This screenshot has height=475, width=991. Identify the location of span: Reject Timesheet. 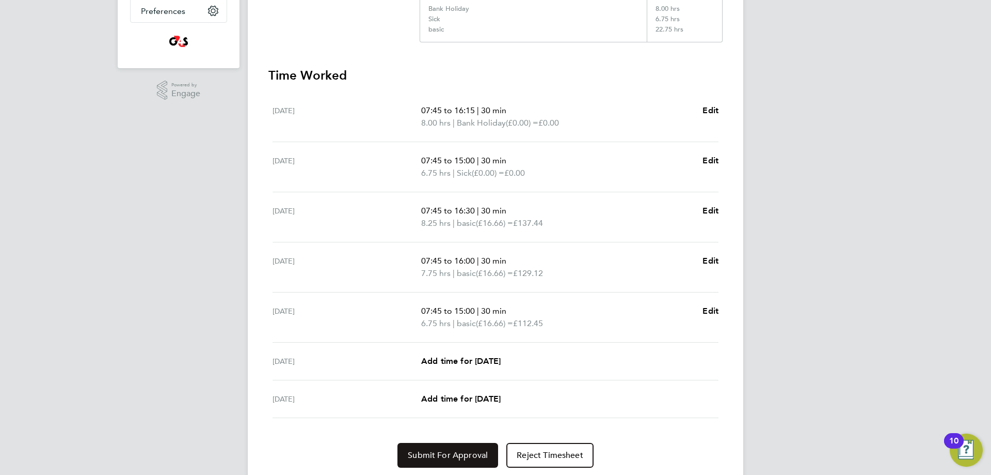
(550, 455).